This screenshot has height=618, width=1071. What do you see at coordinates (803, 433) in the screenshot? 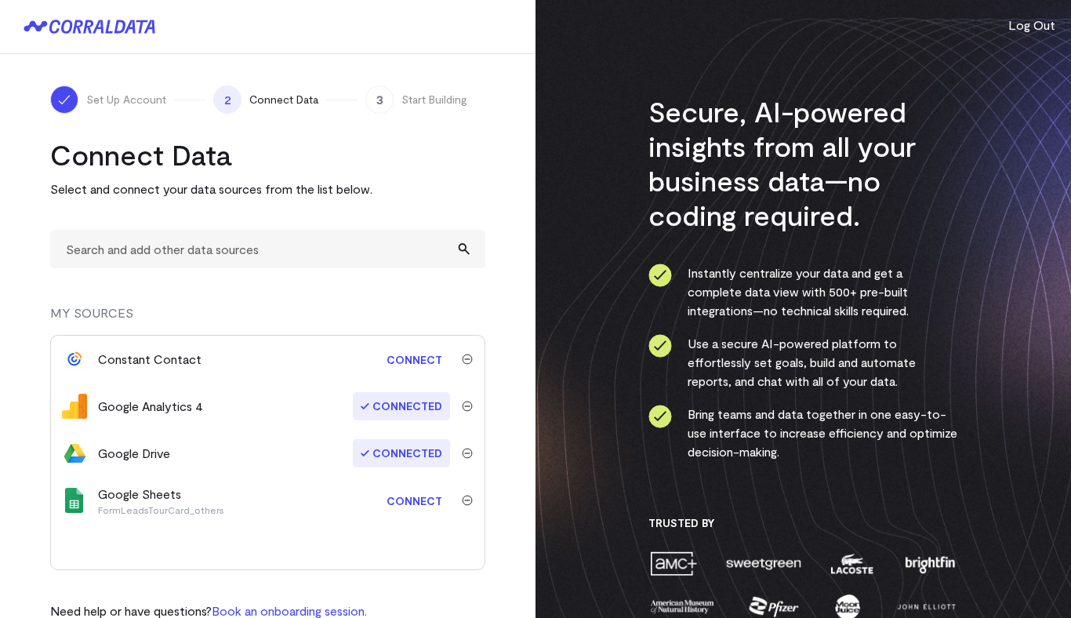
I see `li: Bring teams and data together in one easy-to-use interface to increase efficiency and optimize de...` at bounding box center [803, 433].